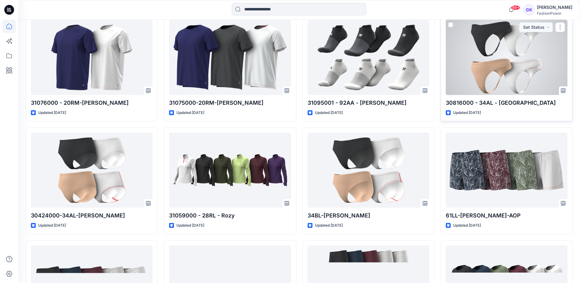  Describe the element at coordinates (369, 170) in the screenshot. I see `a: 34BL-Tamara` at that location.